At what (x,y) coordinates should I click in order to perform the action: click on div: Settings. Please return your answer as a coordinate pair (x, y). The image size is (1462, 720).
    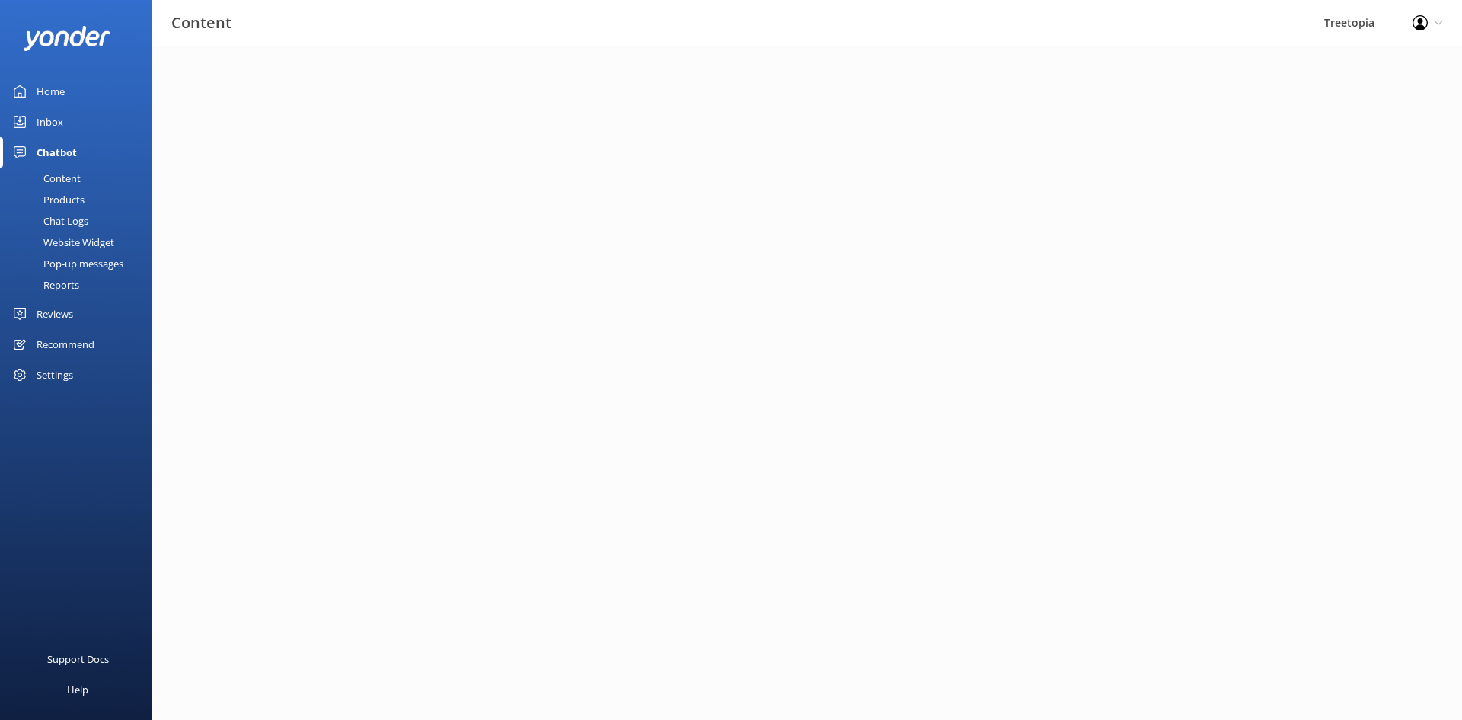
    Looking at the image, I should click on (55, 375).